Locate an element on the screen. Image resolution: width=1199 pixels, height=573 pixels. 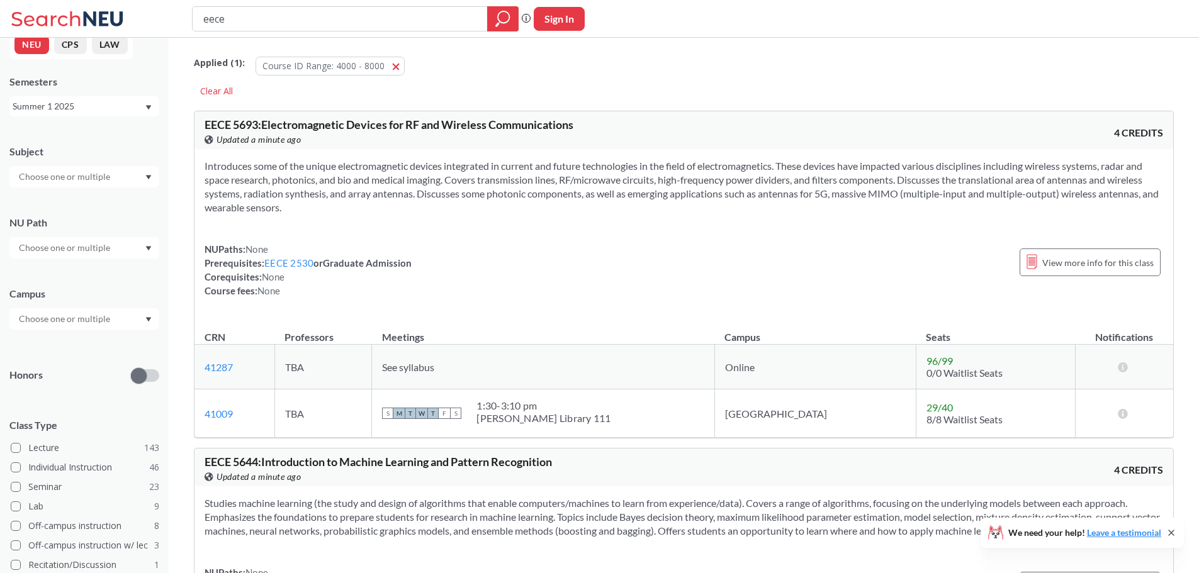
a: Leave a testimonial is located at coordinates (1124, 532).